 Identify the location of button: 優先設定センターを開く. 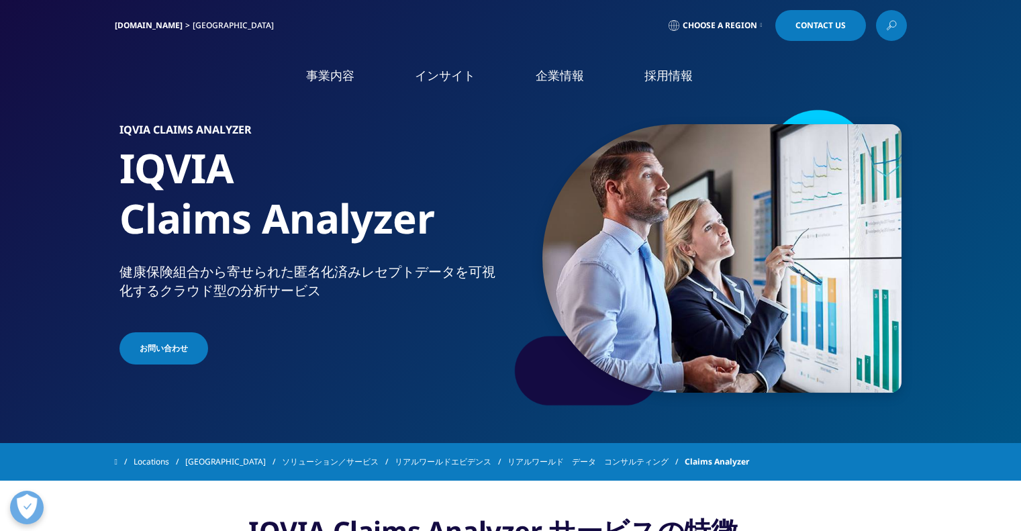
(27, 508).